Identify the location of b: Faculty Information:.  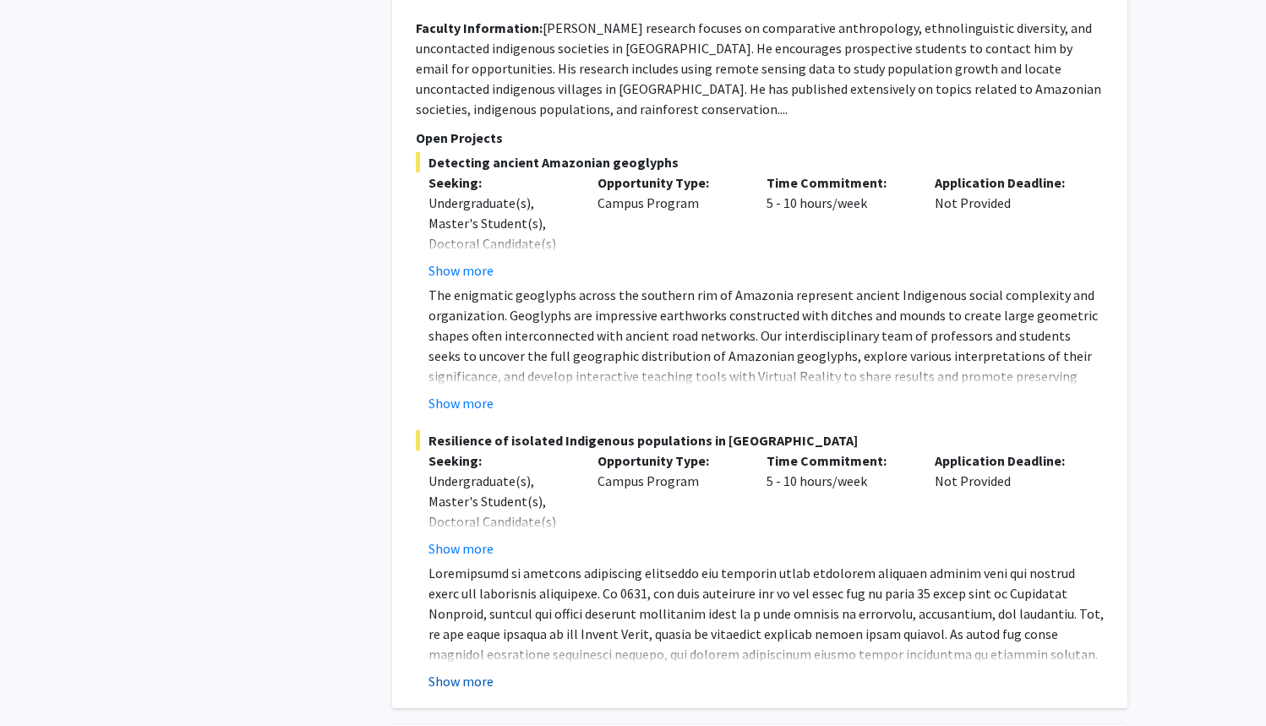
(479, 28).